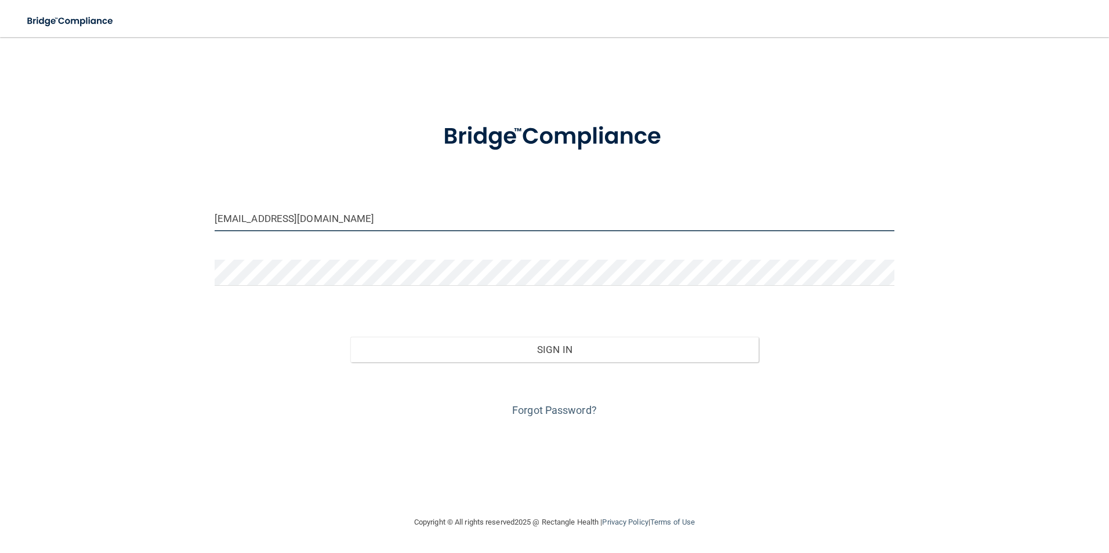  I want to click on a: Forgot Password?, so click(555, 410).